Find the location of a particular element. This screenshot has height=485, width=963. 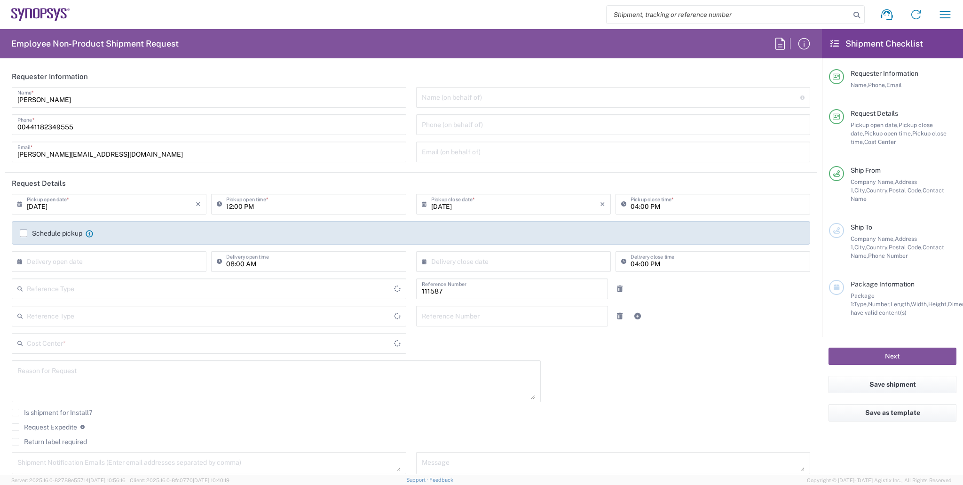

span: Package 1: is located at coordinates (862, 299).